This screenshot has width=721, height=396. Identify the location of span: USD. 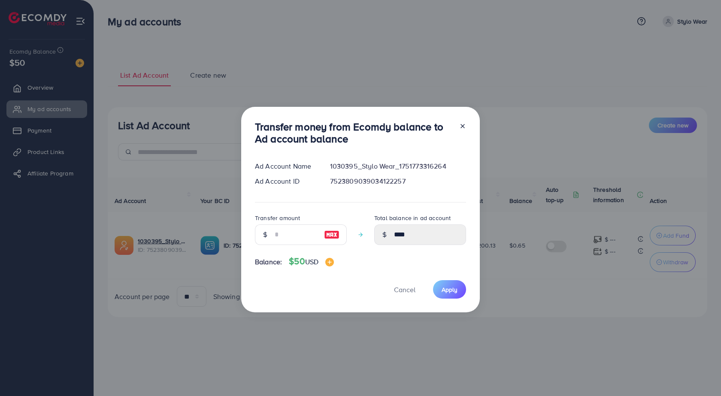
(312, 262).